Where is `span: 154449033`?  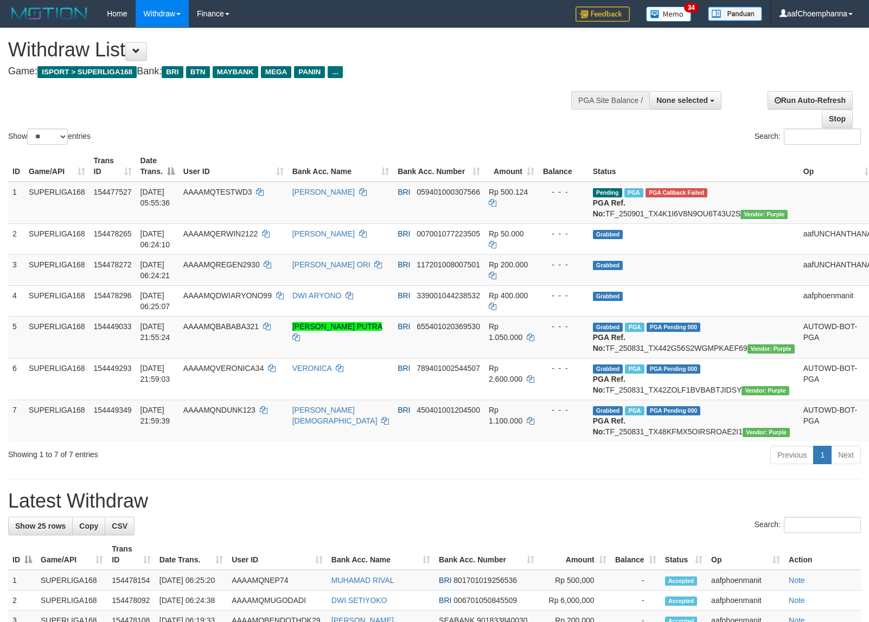 span: 154449033 is located at coordinates (113, 327).